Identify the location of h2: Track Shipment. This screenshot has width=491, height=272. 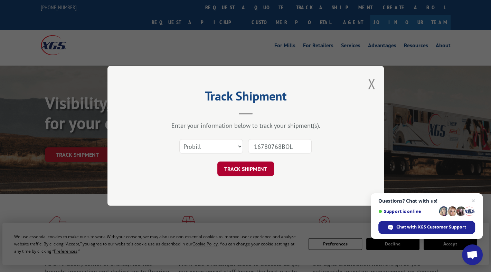
(246, 98).